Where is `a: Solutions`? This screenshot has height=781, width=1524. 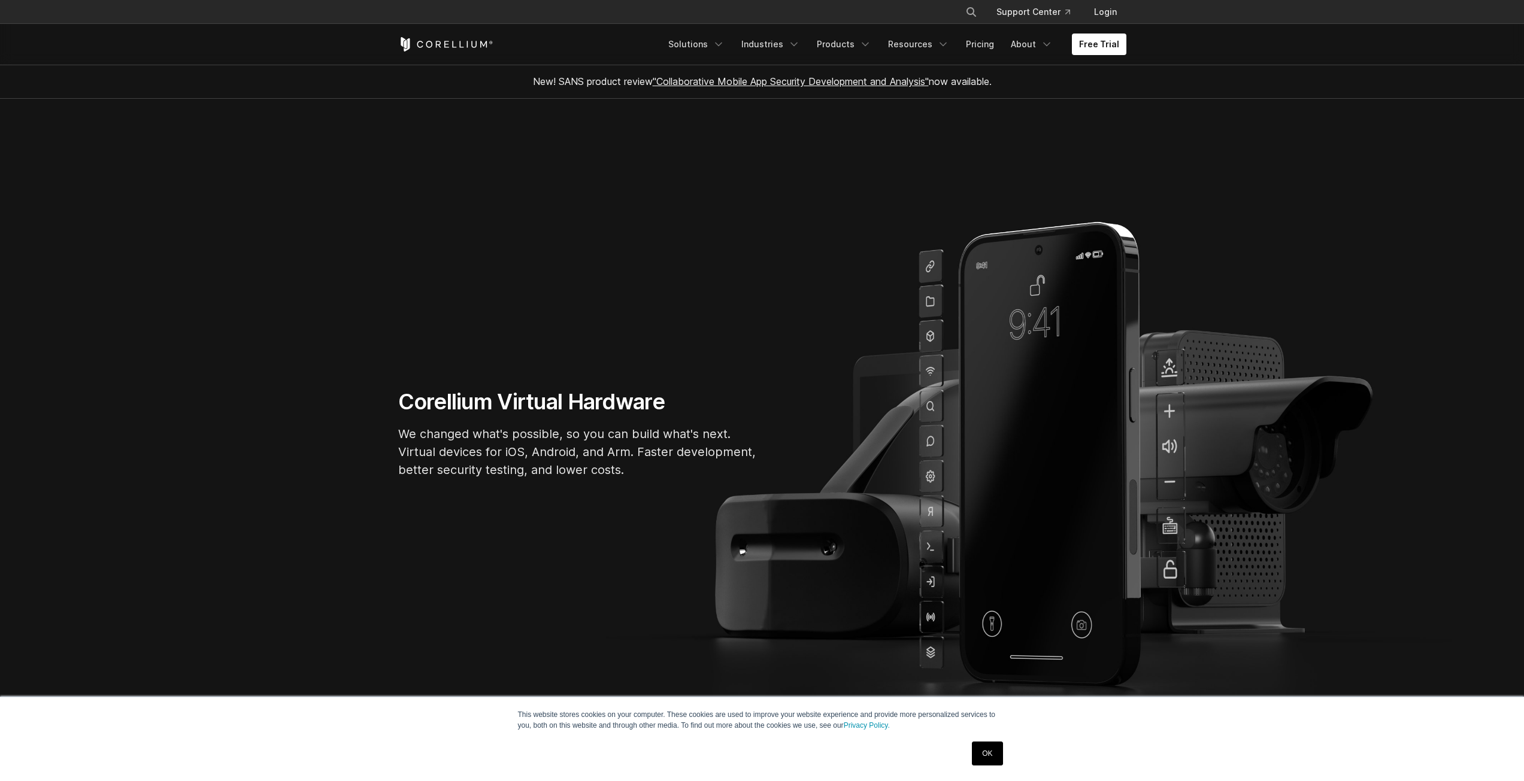 a: Solutions is located at coordinates (696, 44).